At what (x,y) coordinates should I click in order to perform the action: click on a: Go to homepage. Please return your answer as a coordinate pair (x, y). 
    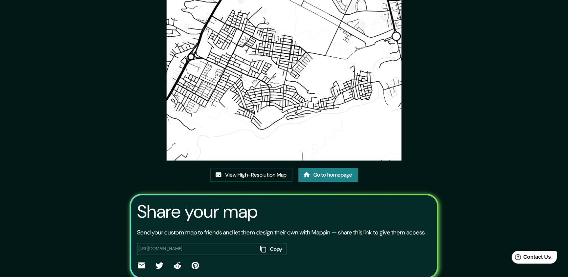
    Looking at the image, I should click on (329, 175).